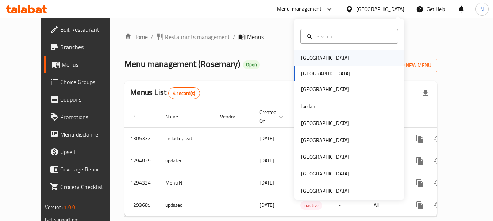 The width and height of the screenshot is (493, 221). I want to click on div: Open, so click(251, 65).